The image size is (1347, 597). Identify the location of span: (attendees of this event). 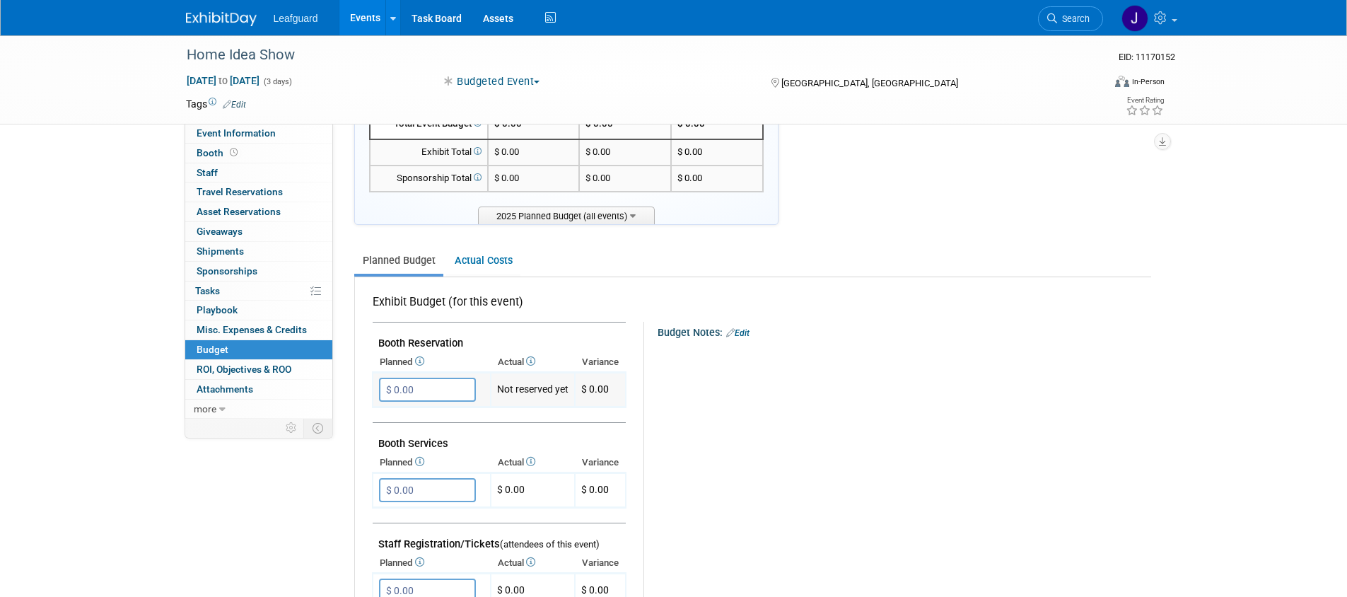
(550, 544).